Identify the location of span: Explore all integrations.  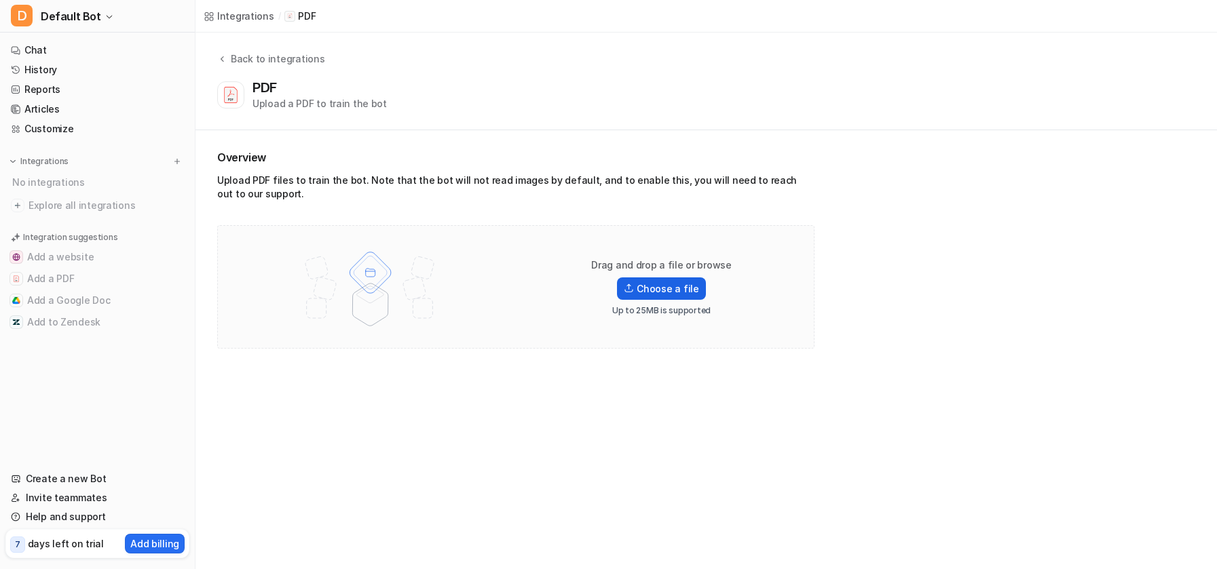
(106, 206).